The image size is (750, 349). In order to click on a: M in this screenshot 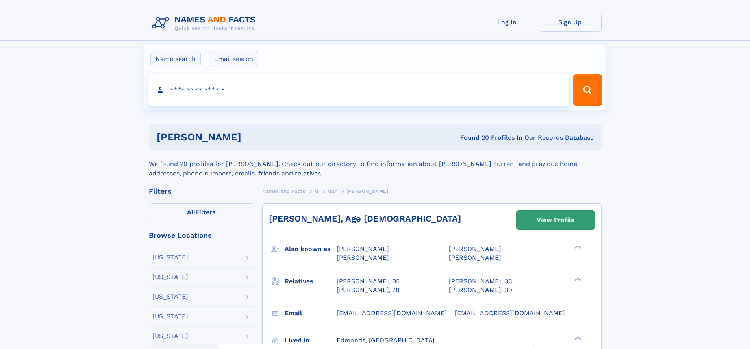, I will do `click(316, 191)`.